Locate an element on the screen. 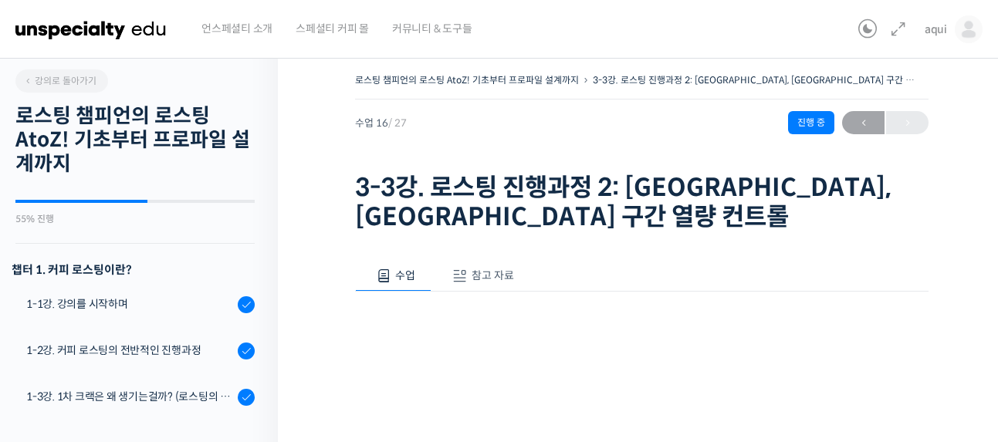 This screenshot has width=998, height=442. h3: 챕터 1. 커피 로스팅이란? is located at coordinates (133, 269).